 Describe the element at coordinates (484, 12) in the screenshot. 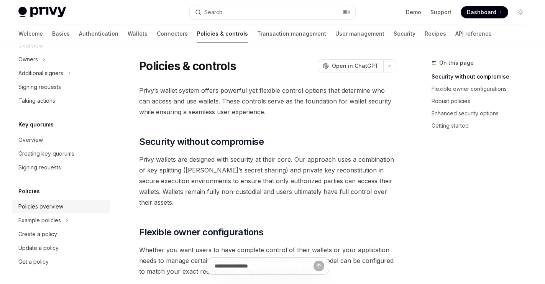

I see `a: Dashboard` at that location.